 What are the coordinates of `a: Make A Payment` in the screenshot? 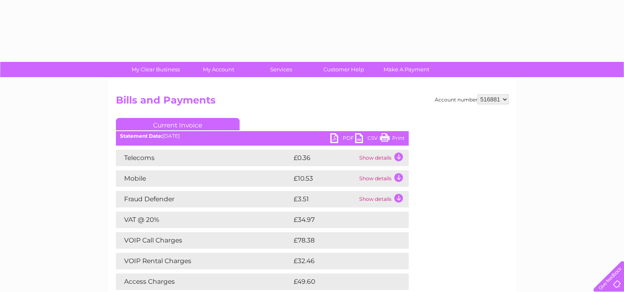 It's located at (406, 69).